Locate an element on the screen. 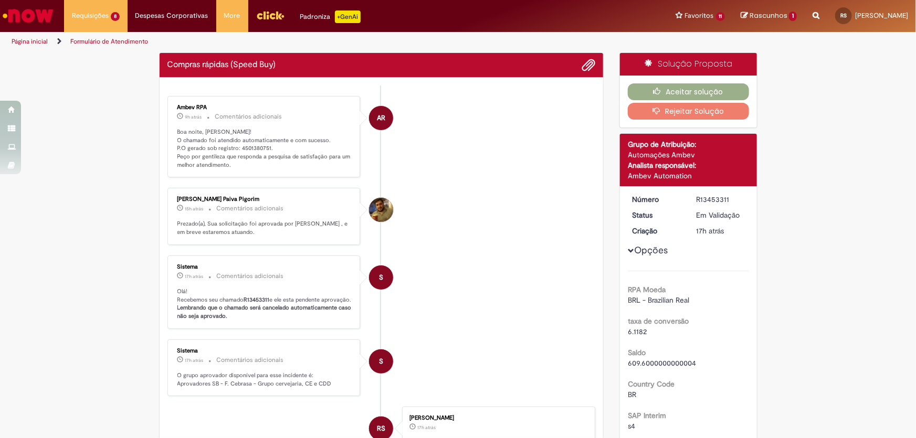 The image size is (916, 438). span: 6.1182 is located at coordinates (637, 332).